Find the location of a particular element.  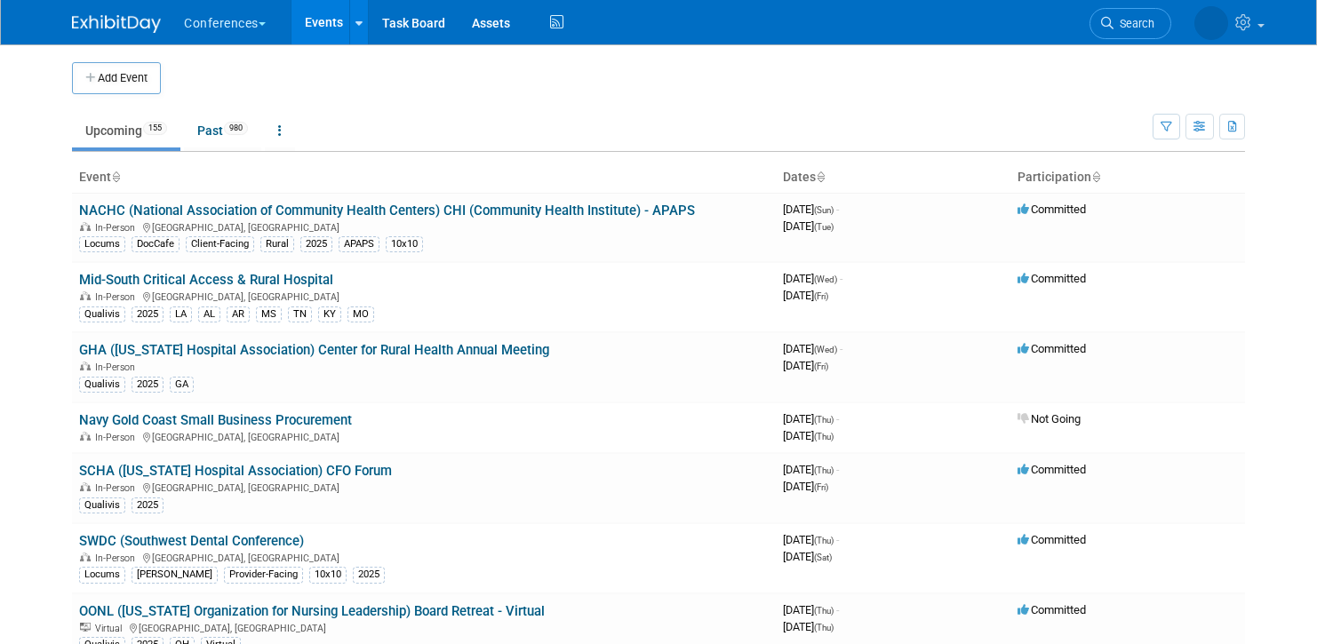

span: Not Going is located at coordinates (1049, 419).